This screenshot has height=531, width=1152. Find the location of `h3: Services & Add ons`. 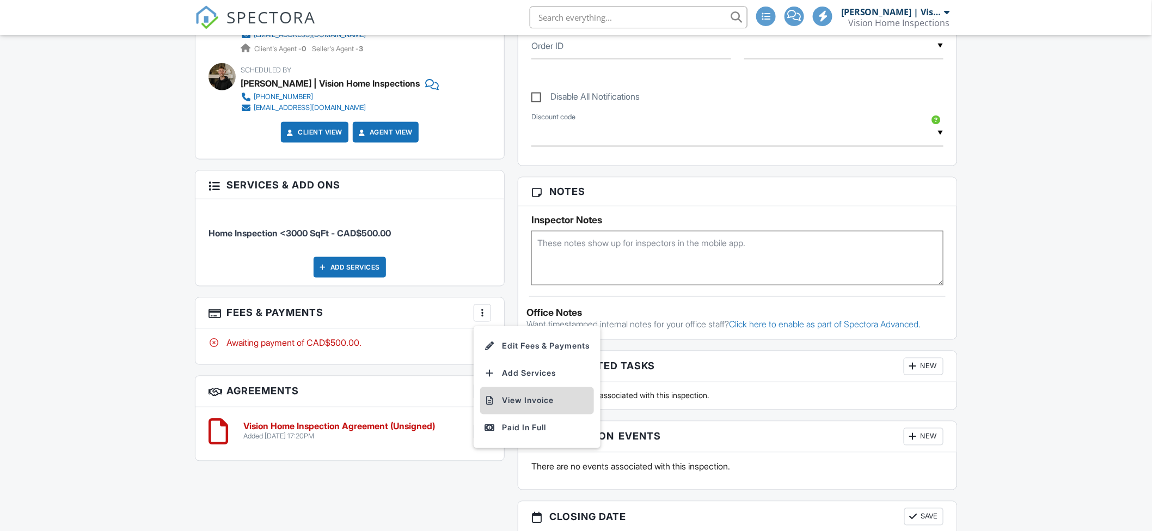

h3: Services & Add ons is located at coordinates (349, 185).